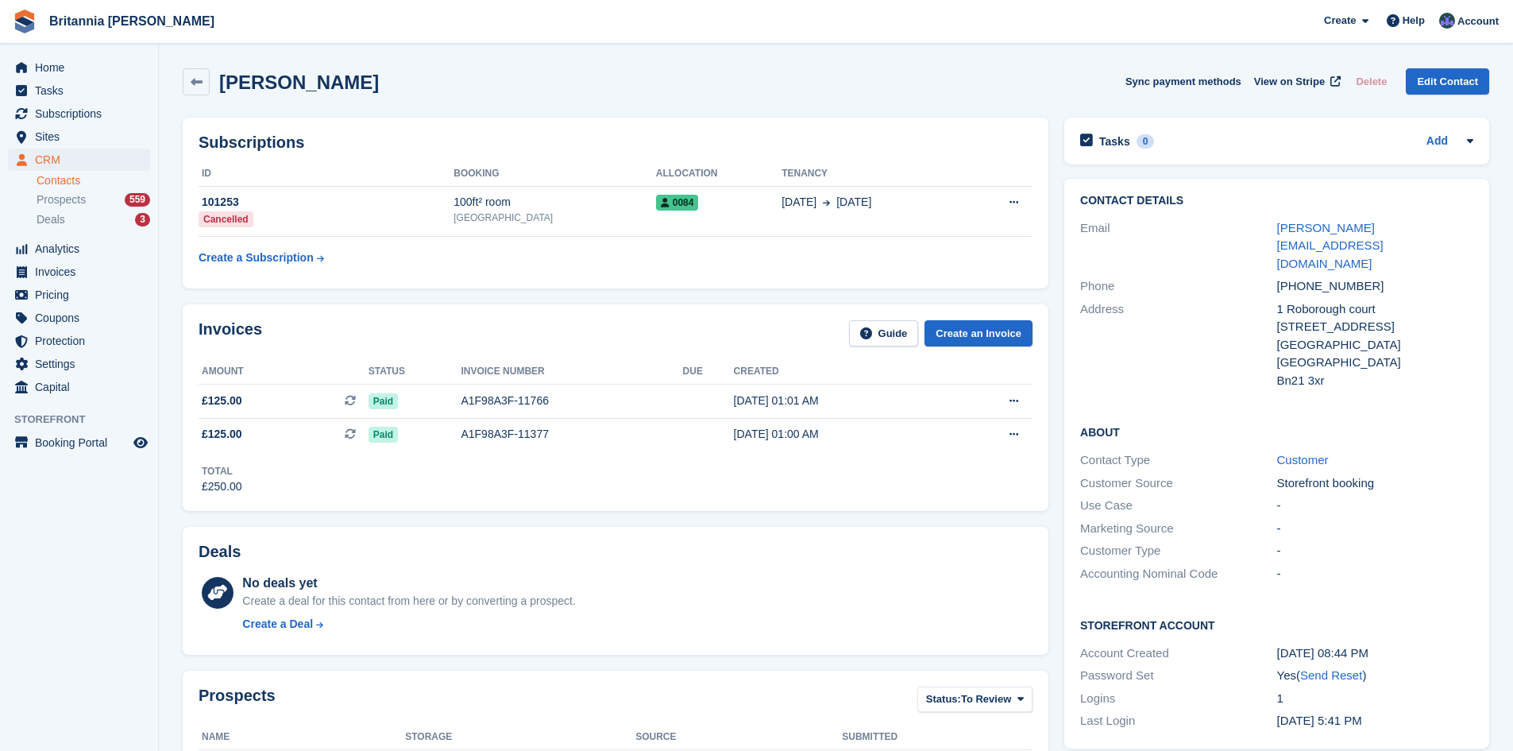 The width and height of the screenshot is (1513, 751). What do you see at coordinates (520, 737) in the screenshot?
I see `th: Storage` at bounding box center [520, 737].